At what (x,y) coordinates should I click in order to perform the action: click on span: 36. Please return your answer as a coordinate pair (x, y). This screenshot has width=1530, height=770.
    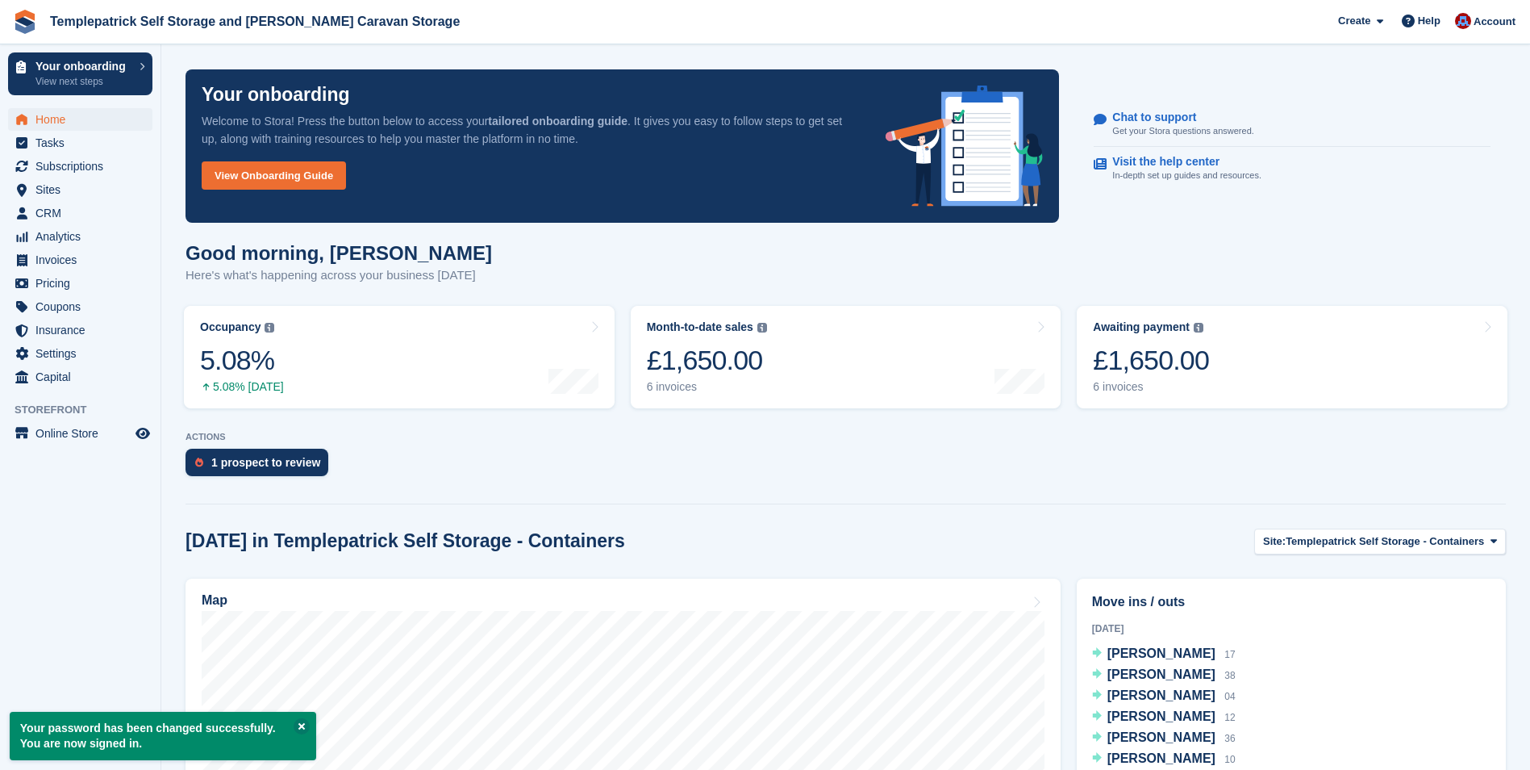
    Looking at the image, I should click on (1229, 738).